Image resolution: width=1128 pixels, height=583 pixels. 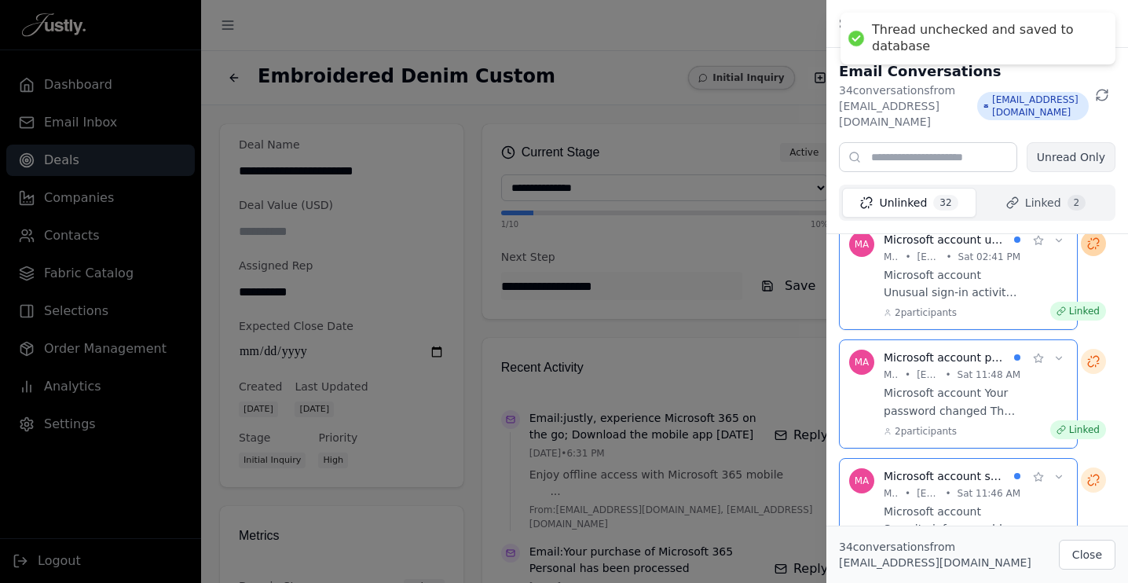 What do you see at coordinates (946, 240) in the screenshot?
I see `h3: Microsoft account unusual sign-in activity` at bounding box center [946, 240].